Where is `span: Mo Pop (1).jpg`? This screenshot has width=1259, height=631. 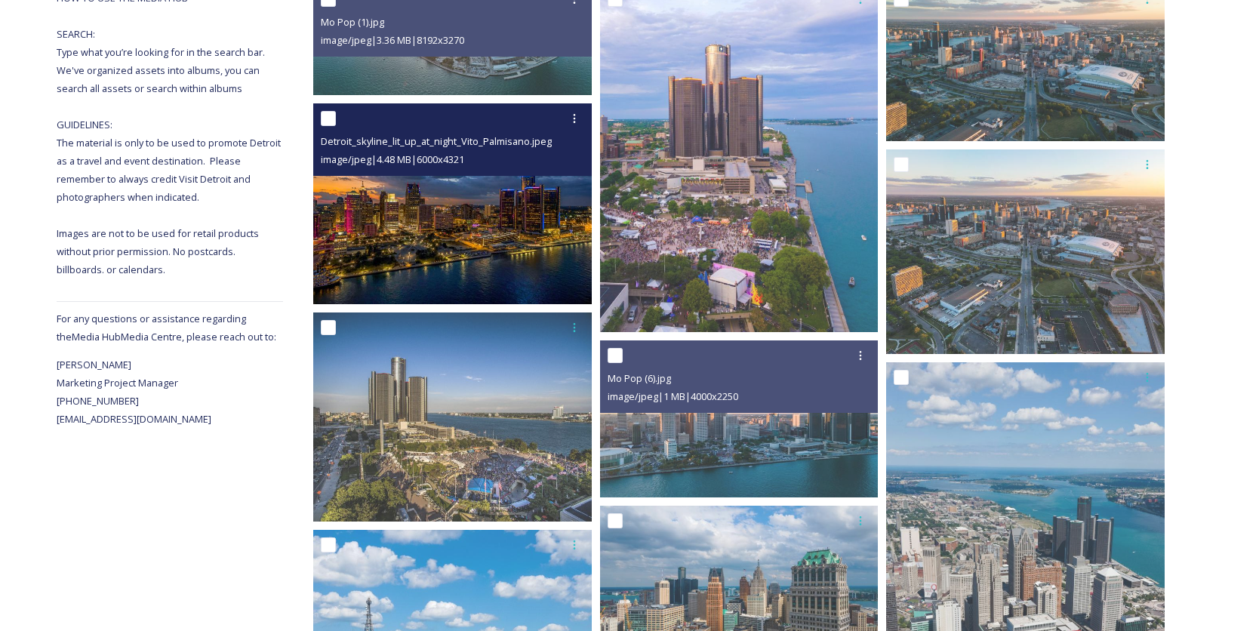
span: Mo Pop (1).jpg is located at coordinates (353, 22).